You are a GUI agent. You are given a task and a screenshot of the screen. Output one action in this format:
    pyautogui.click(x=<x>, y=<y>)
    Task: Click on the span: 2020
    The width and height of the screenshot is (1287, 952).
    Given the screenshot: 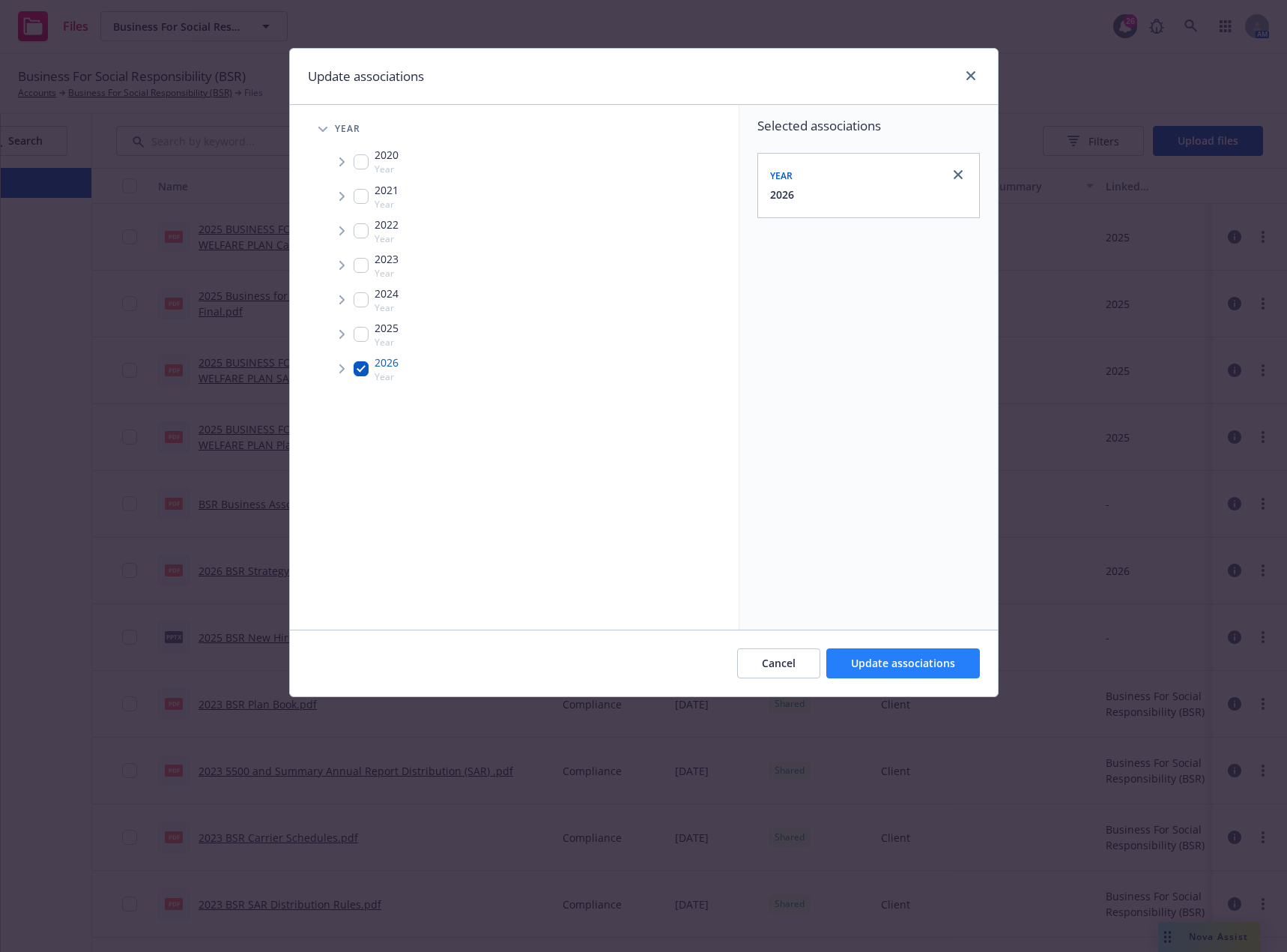 What is the action you would take?
    pyautogui.click(x=386, y=155)
    